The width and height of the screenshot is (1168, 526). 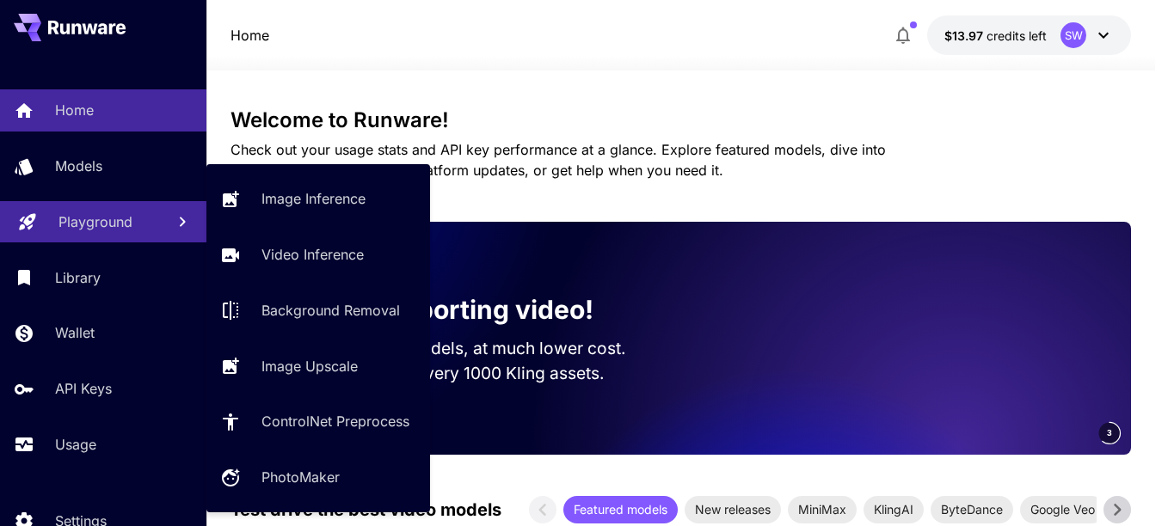 I want to click on span: credits left, so click(x=1017, y=35).